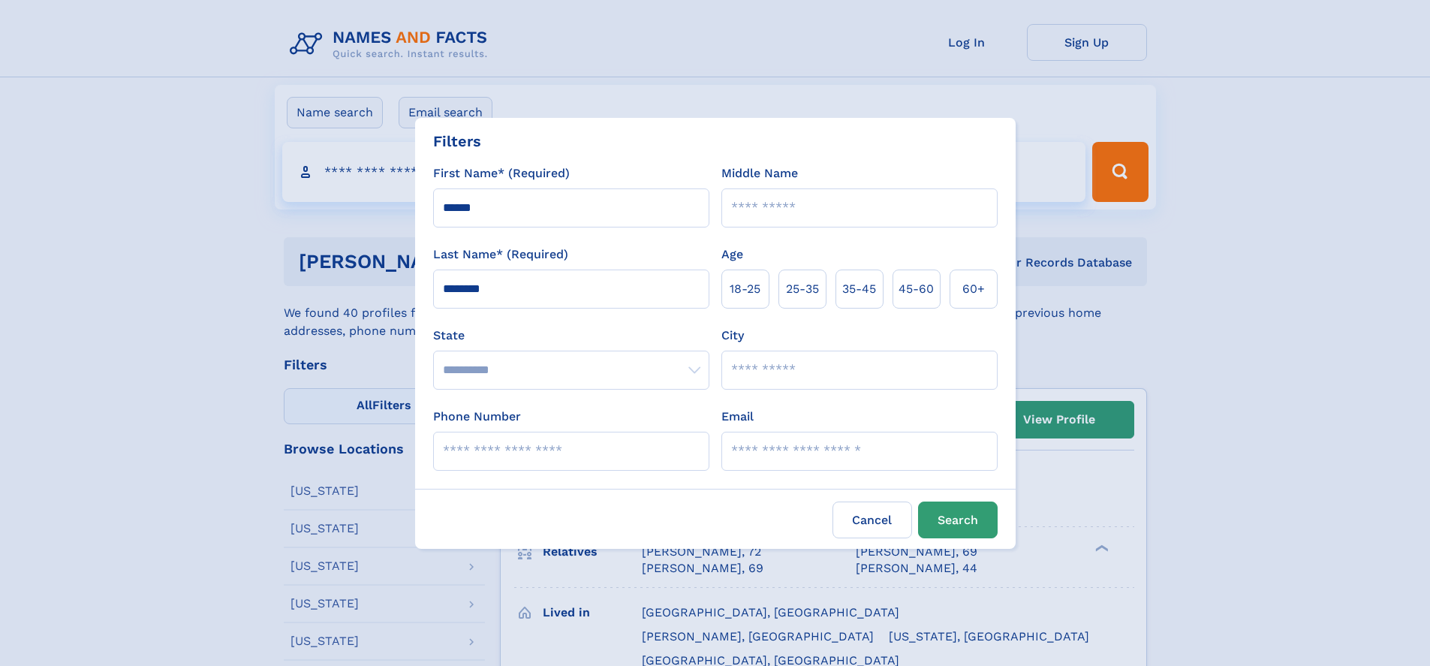  What do you see at coordinates (745, 289) in the screenshot?
I see `span: 18‑25` at bounding box center [745, 289].